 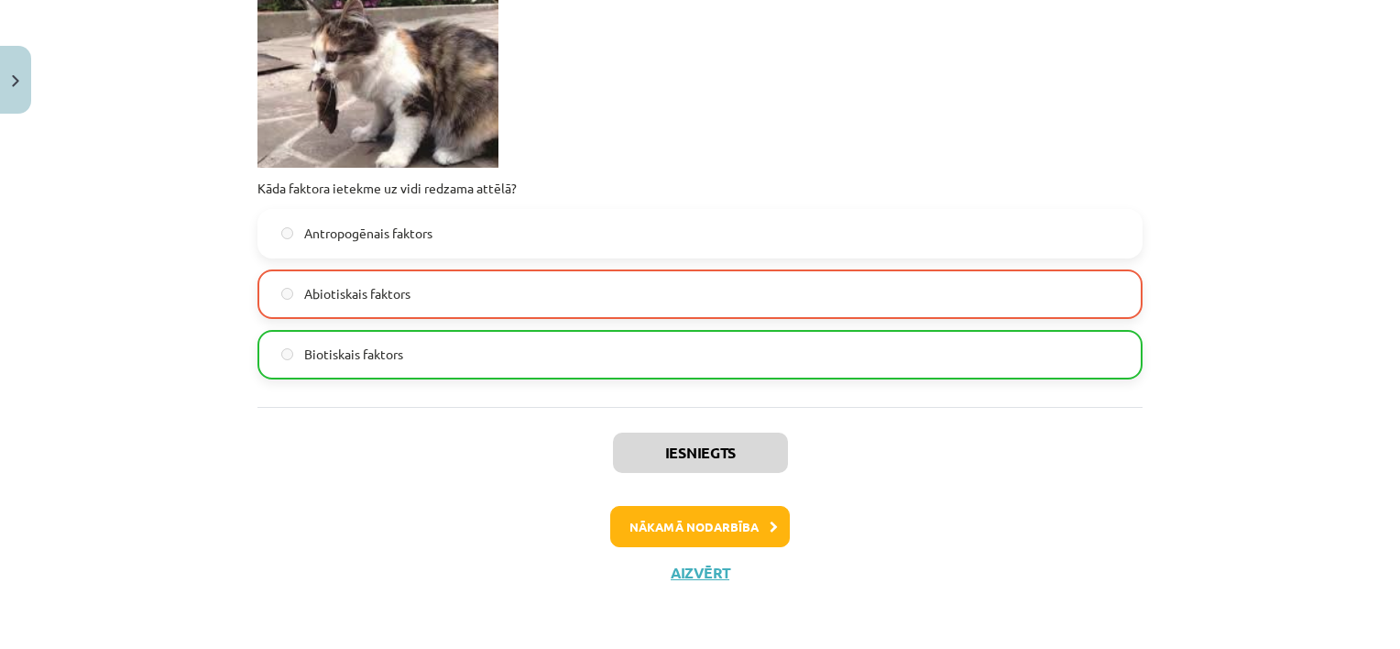 What do you see at coordinates (354, 354) in the screenshot?
I see `span: Biotiskais faktors` at bounding box center [354, 354].